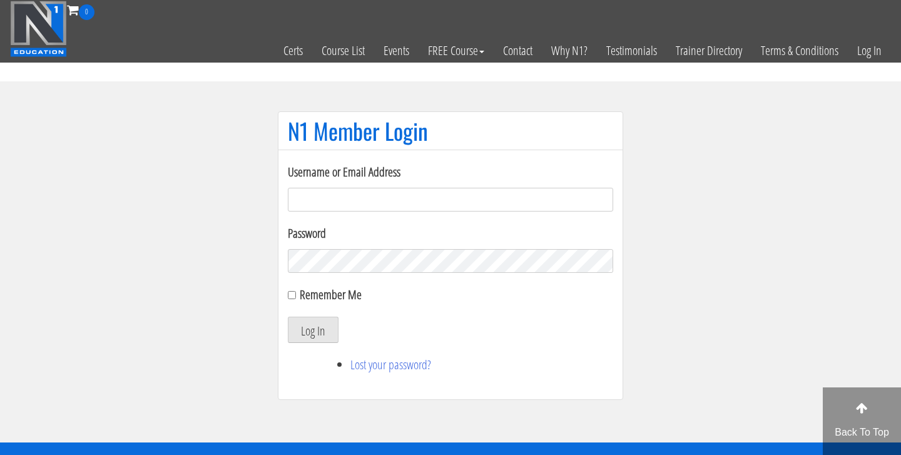 The image size is (901, 455). I want to click on a: Course List, so click(343, 51).